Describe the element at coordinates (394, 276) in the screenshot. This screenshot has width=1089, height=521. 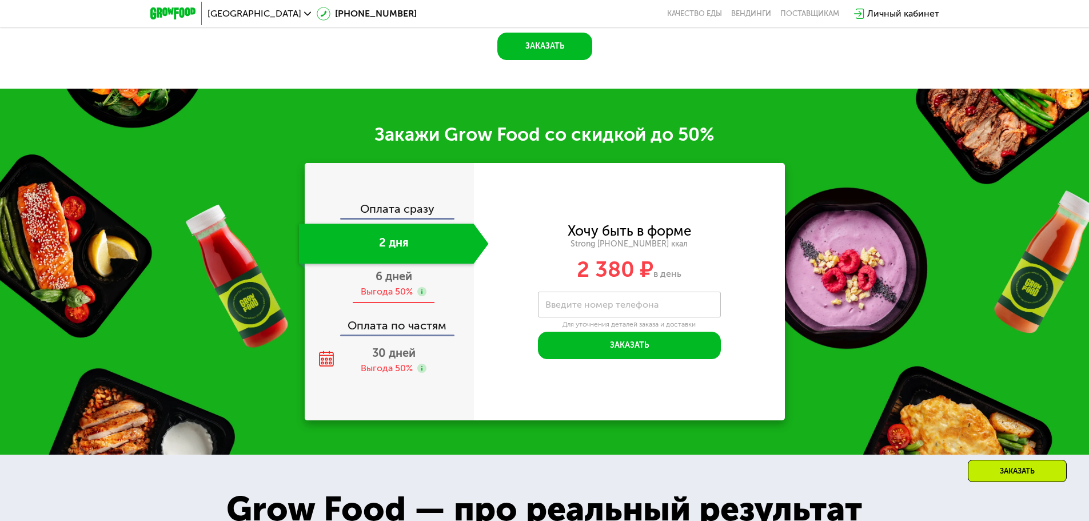
I see `span: 6 дней` at that location.